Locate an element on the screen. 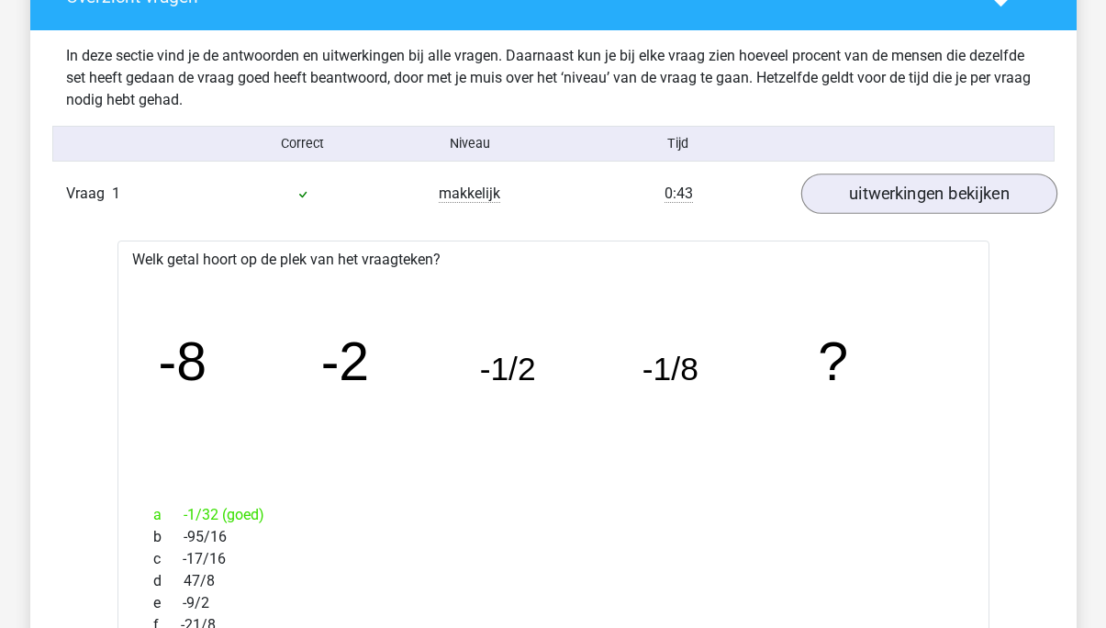 The width and height of the screenshot is (1106, 628). div: In deze sectie vind je de antwoorden en uitwerkingen bij alle vragen. Daarnaast kun je bij elke v... is located at coordinates (553, 78).